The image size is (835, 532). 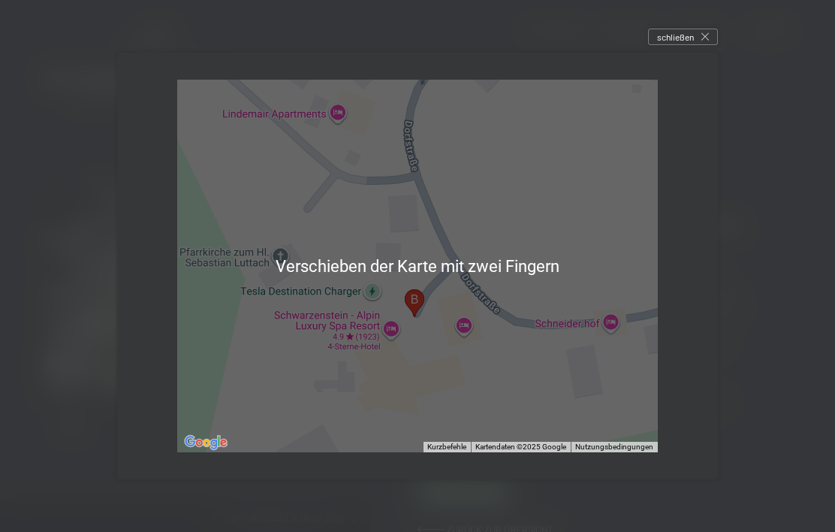 What do you see at coordinates (520, 446) in the screenshot?
I see `span: Kartendaten ©2025 Google` at bounding box center [520, 446].